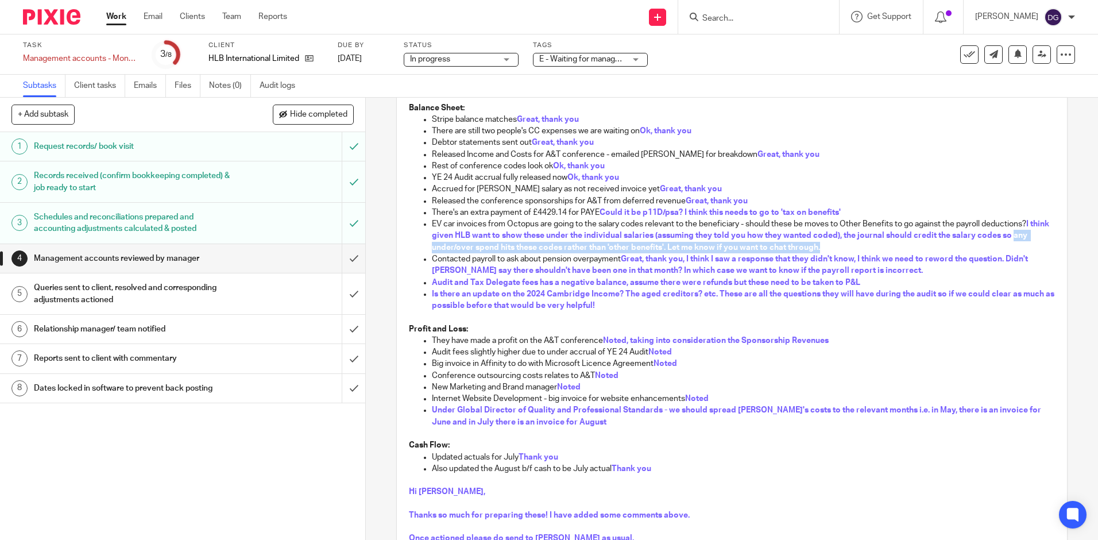 The height and width of the screenshot is (540, 1098). Describe the element at coordinates (133, 182) in the screenshot. I see `h1: Records received (confirm bookkeeping completed) & job ready to start` at that location.